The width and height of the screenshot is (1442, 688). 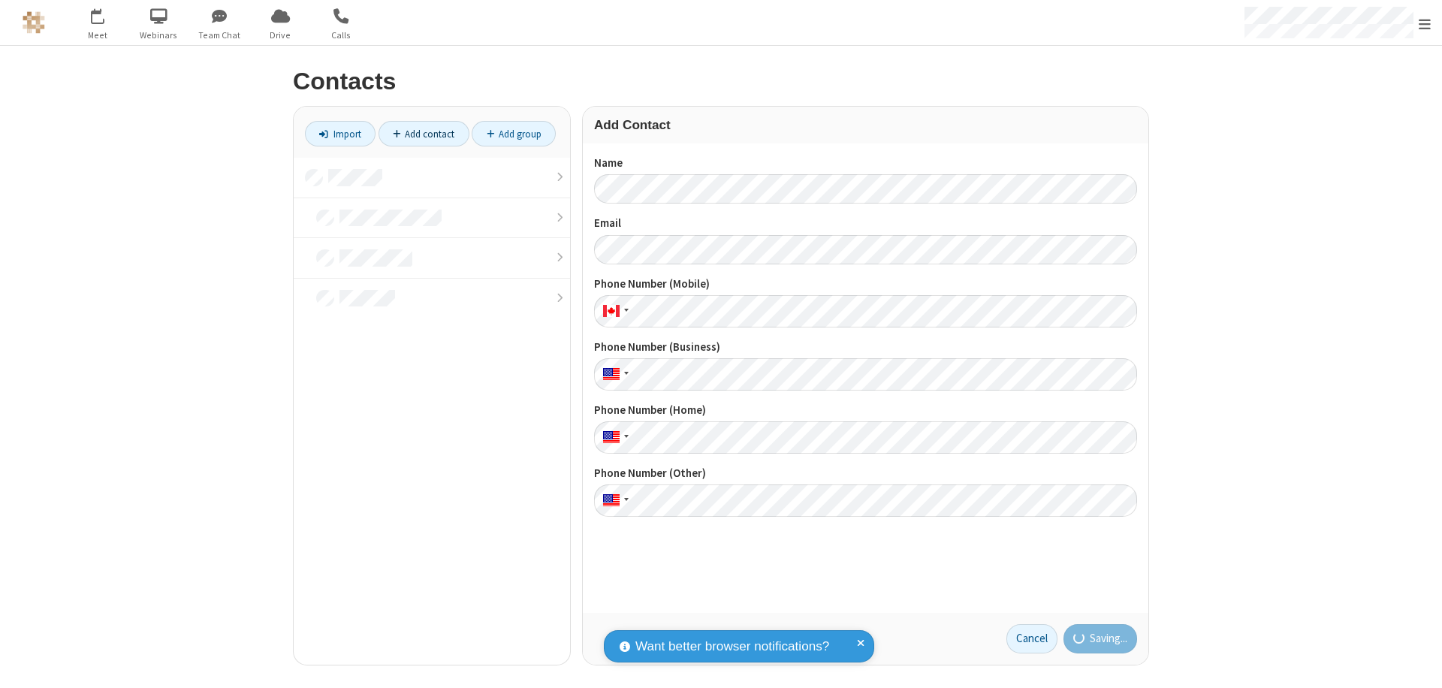 I want to click on span: Drive, so click(x=280, y=35).